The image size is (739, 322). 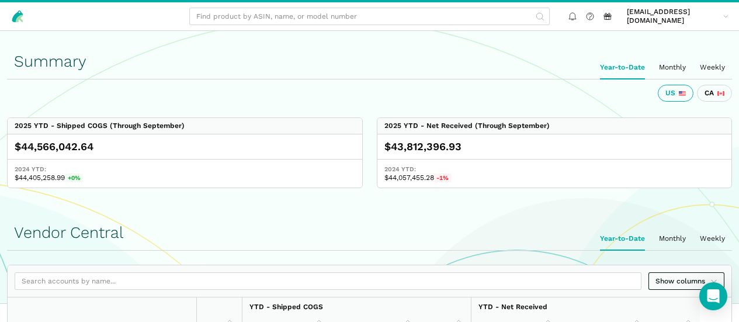 I want to click on strong: YTD - Net Received, so click(x=513, y=307).